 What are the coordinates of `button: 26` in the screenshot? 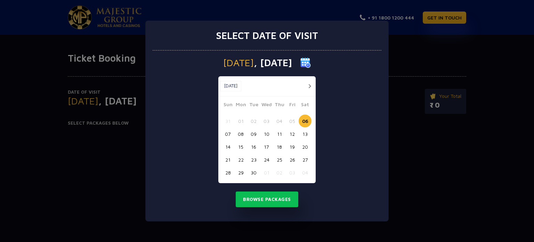 It's located at (292, 159).